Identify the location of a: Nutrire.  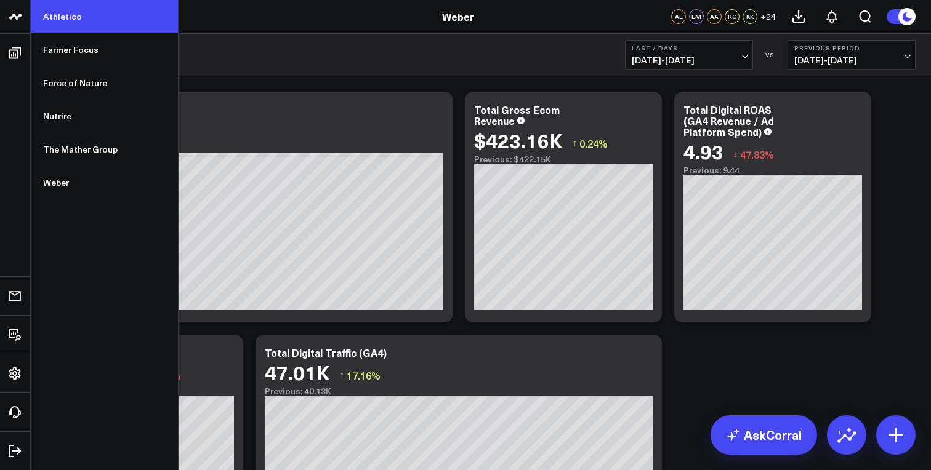
(104, 116).